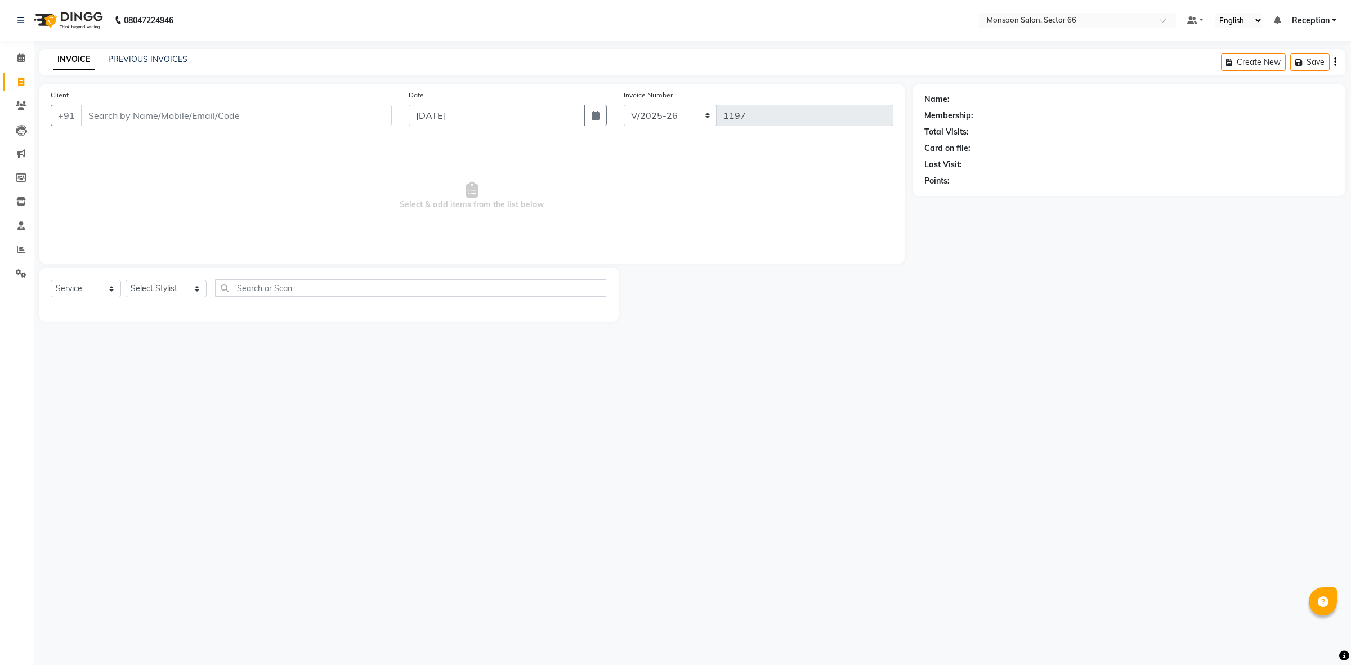 The width and height of the screenshot is (1351, 665). Describe the element at coordinates (648, 95) in the screenshot. I see `label: Invoice Number` at that location.